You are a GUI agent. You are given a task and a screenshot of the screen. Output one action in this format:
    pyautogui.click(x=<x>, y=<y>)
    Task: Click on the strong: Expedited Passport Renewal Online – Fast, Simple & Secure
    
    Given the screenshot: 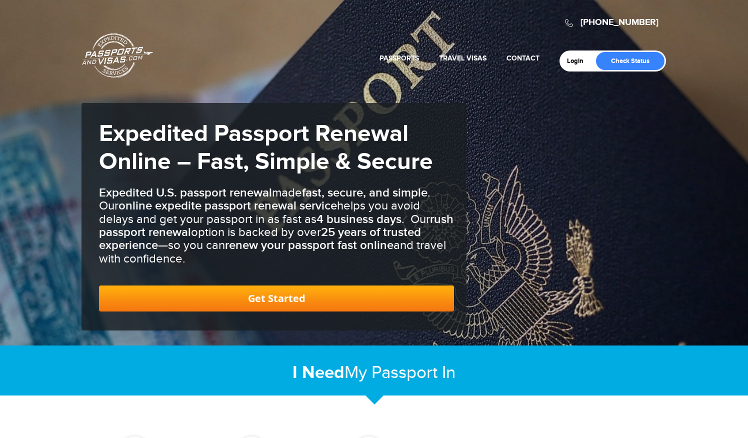 What is the action you would take?
    pyautogui.click(x=266, y=148)
    